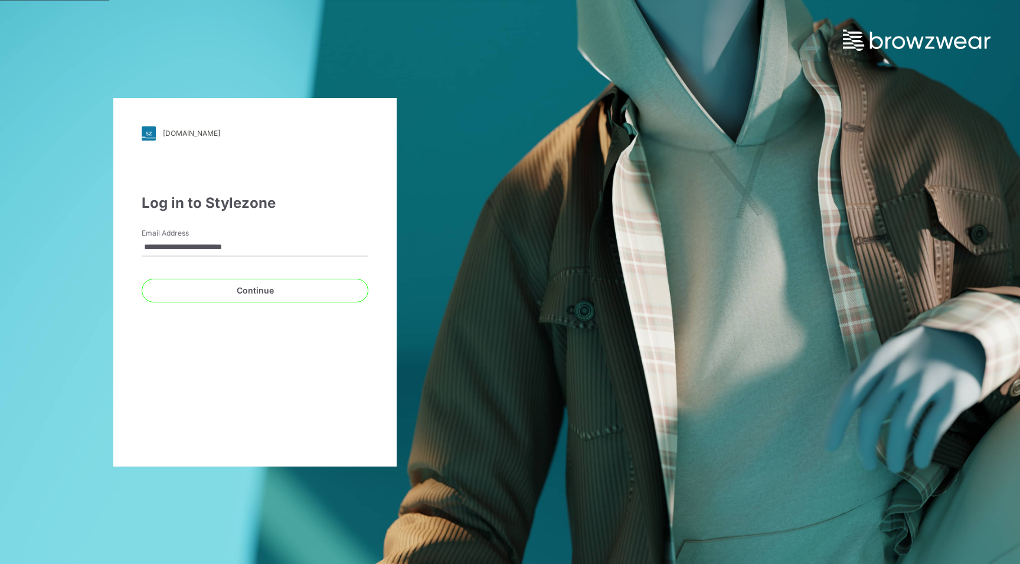  I want to click on button: Continue, so click(255, 291).